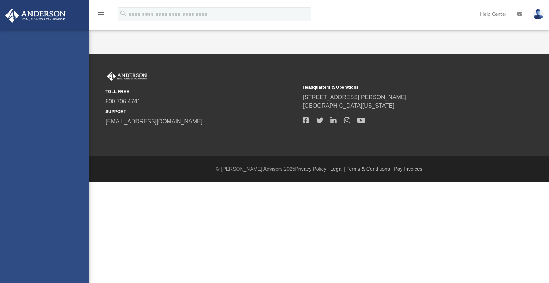 The height and width of the screenshot is (283, 549). What do you see at coordinates (123, 101) in the screenshot?
I see `a: 800.706.4741` at bounding box center [123, 101].